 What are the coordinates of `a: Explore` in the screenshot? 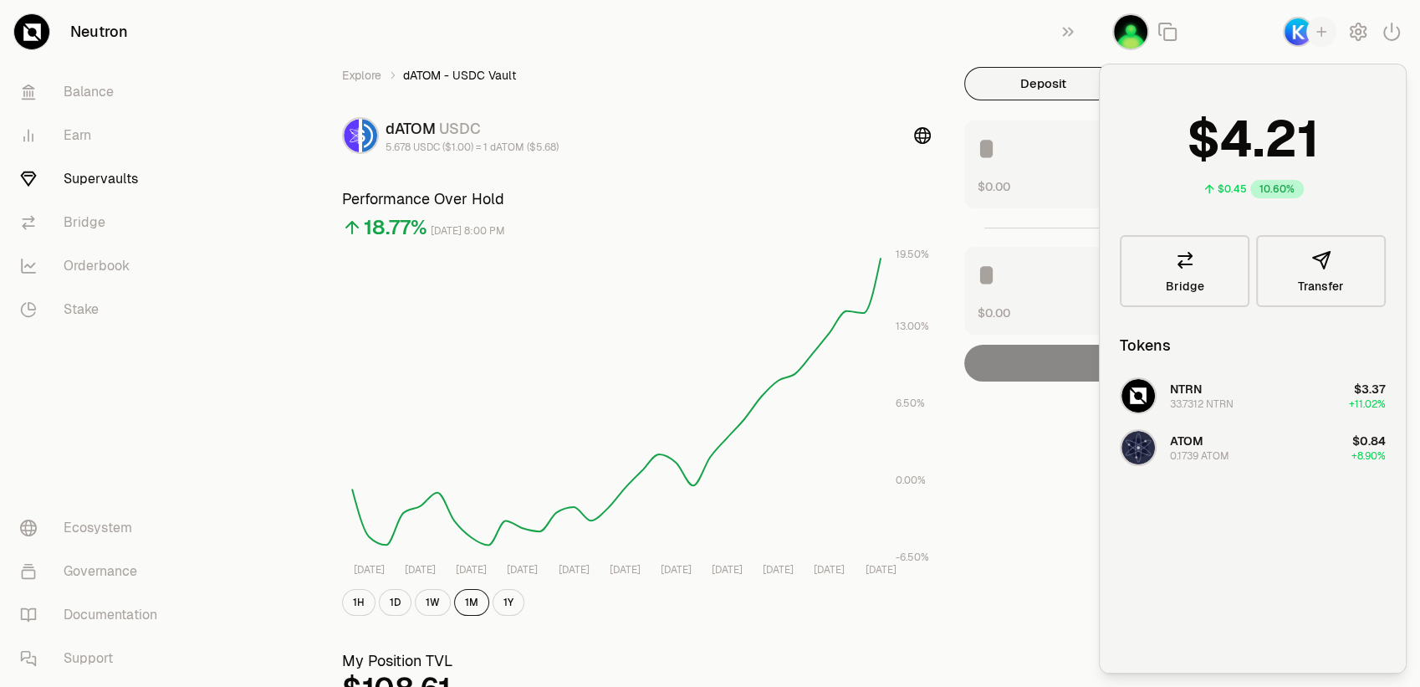 It's located at (361, 75).